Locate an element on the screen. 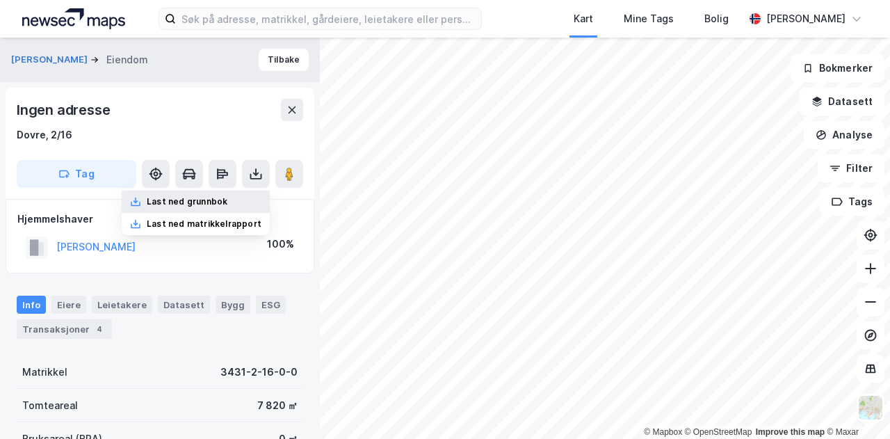 The image size is (890, 439). button: Bokmerker is located at coordinates (837, 68).